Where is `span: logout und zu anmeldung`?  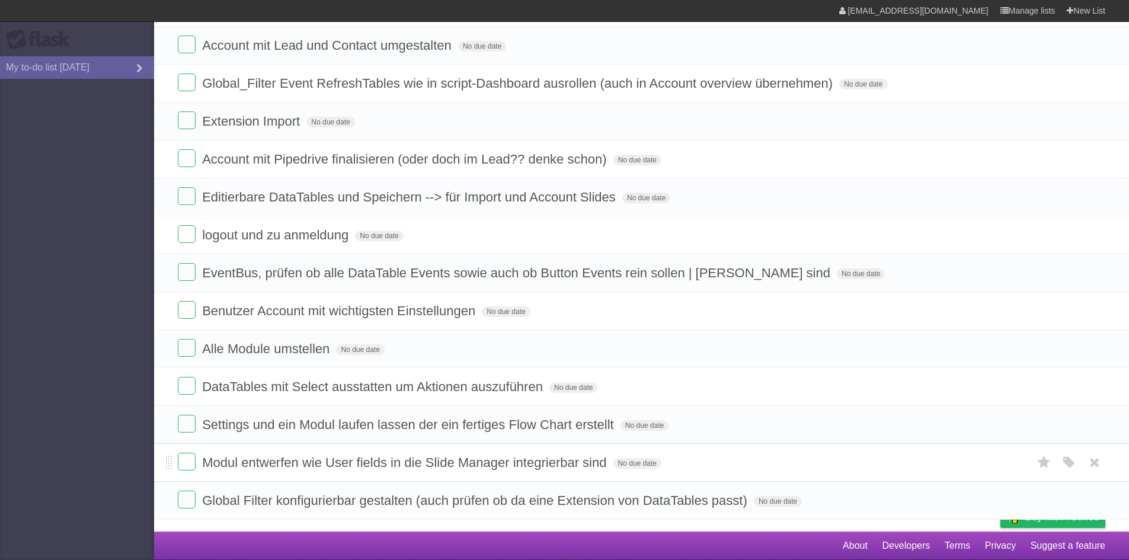
span: logout und zu anmeldung is located at coordinates (277, 235).